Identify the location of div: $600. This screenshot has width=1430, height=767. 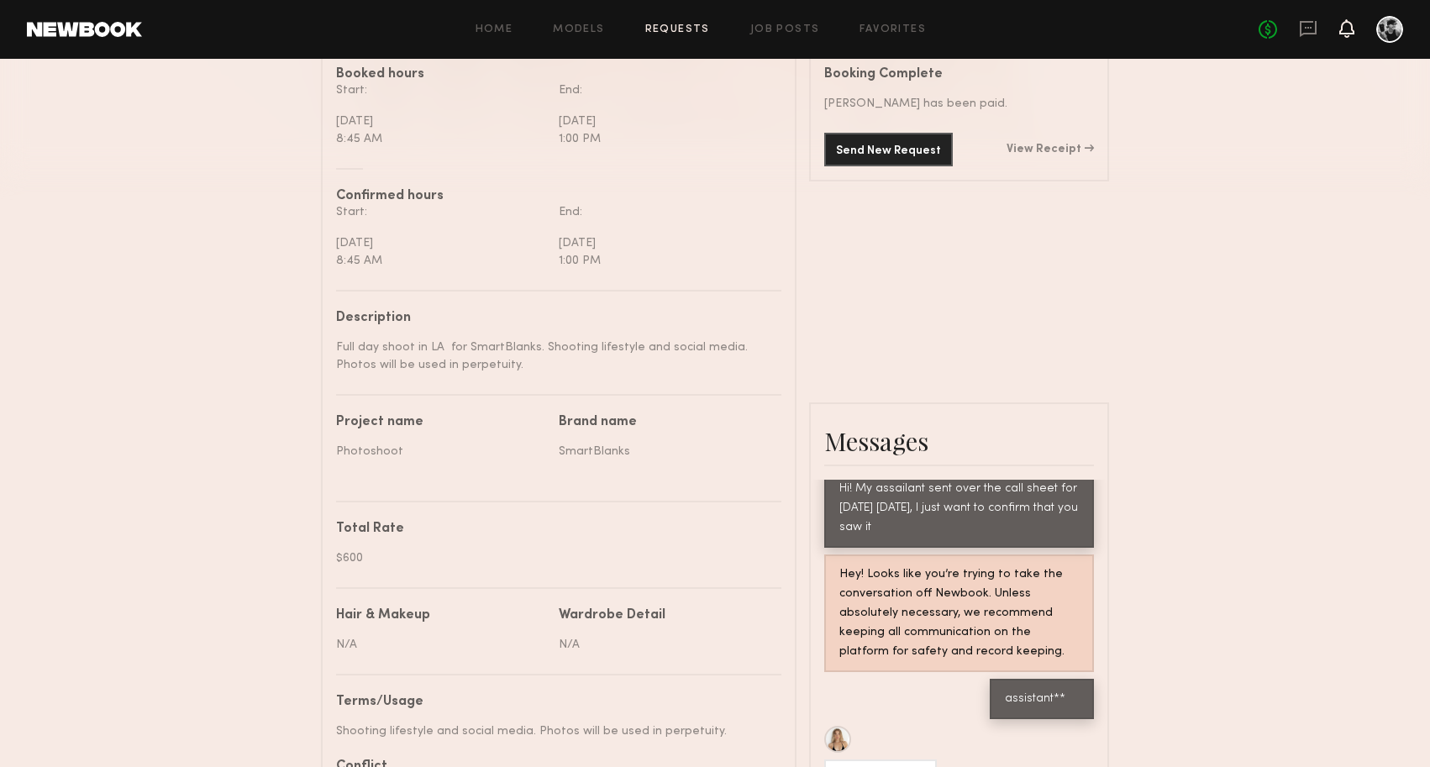
(552, 558).